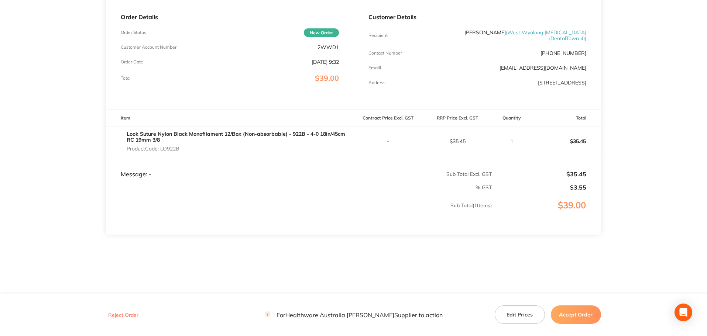 Image resolution: width=707 pixels, height=336 pixels. I want to click on button: Reject Order, so click(123, 315).